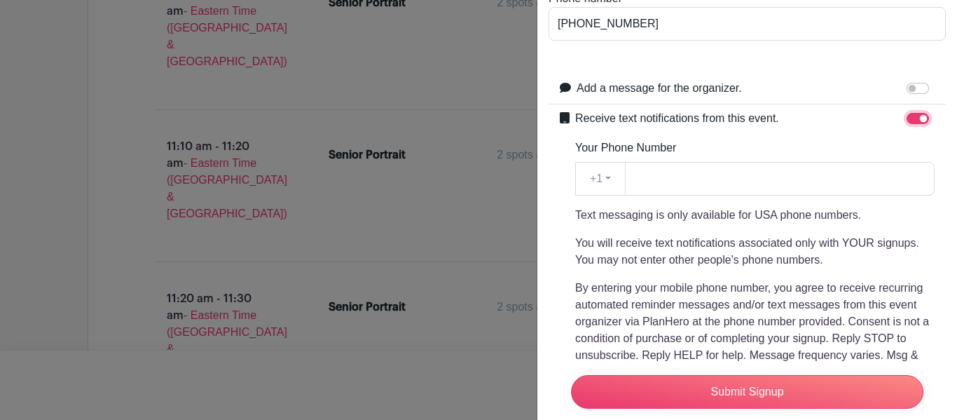 Image resolution: width=957 pixels, height=420 pixels. What do you see at coordinates (754, 251) in the screenshot?
I see `p: You will receive text notifications associated only with YOUR signups. You may not enter other pe...` at bounding box center [754, 251].